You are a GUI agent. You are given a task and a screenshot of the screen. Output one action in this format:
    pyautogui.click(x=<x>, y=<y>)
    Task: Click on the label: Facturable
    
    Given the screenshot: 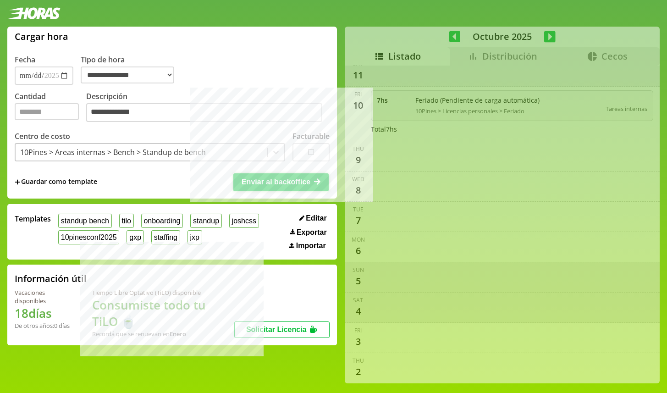 What is the action you would take?
    pyautogui.click(x=311, y=136)
    